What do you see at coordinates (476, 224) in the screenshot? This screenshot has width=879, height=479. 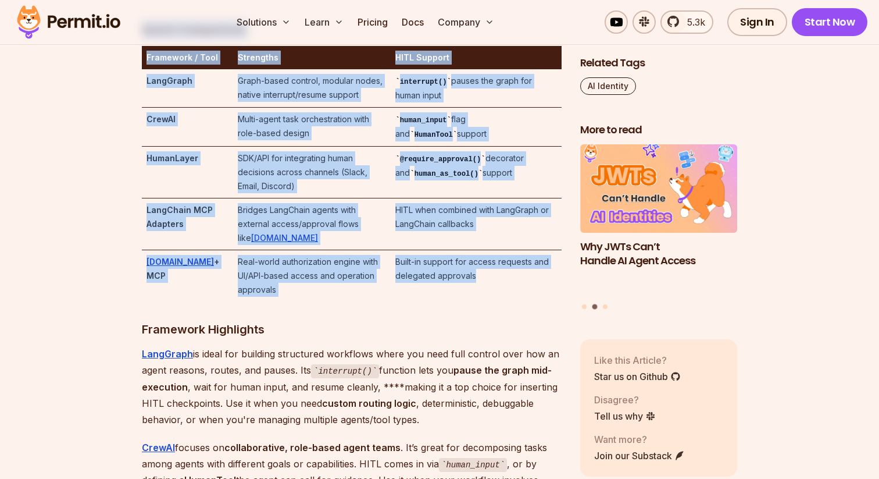 I see `td: HITL when combined with LangGraph or LangChain callbacks` at bounding box center [476, 224].